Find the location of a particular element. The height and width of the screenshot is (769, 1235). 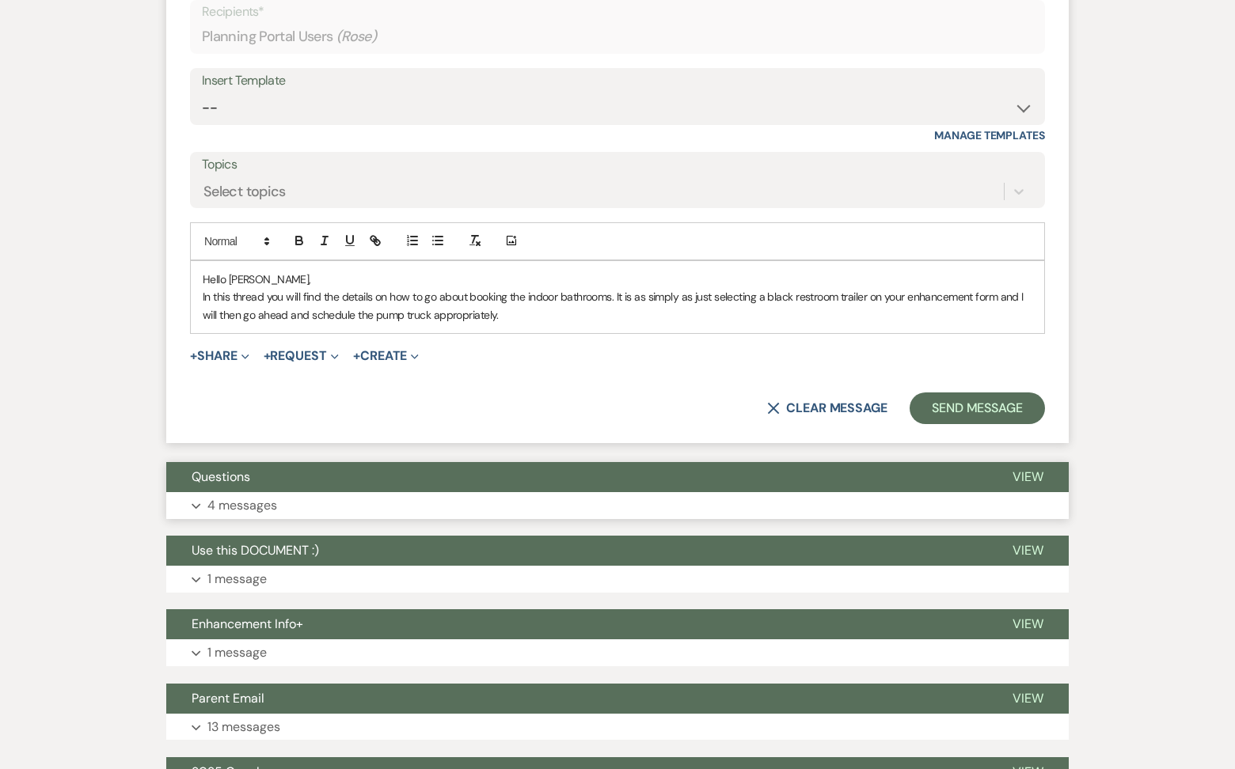

p: Recipients* is located at coordinates (617, 12).